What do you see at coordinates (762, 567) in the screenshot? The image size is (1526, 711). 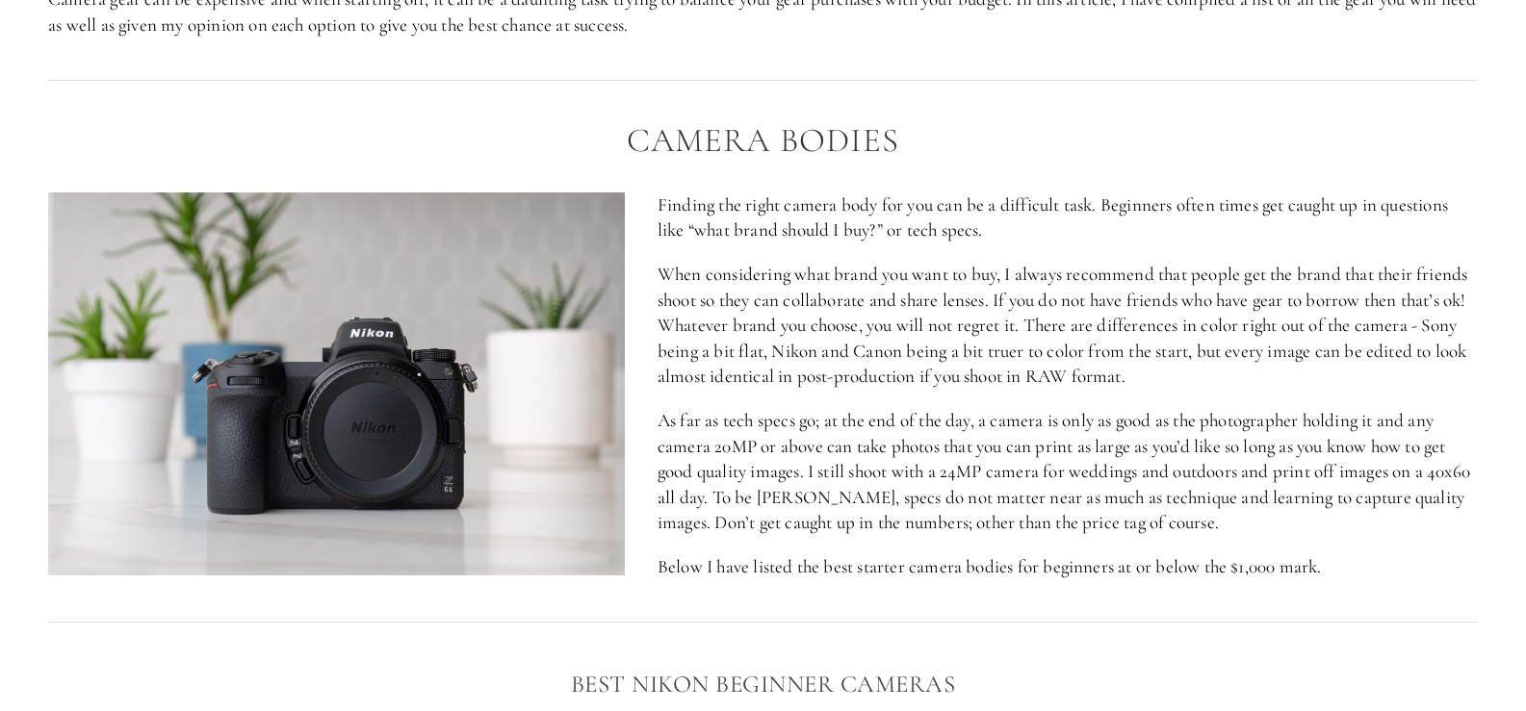 I see `p: Below I have listed the best starter camera bodies for beginners at or below the $1,000 mark.` at bounding box center [762, 567].